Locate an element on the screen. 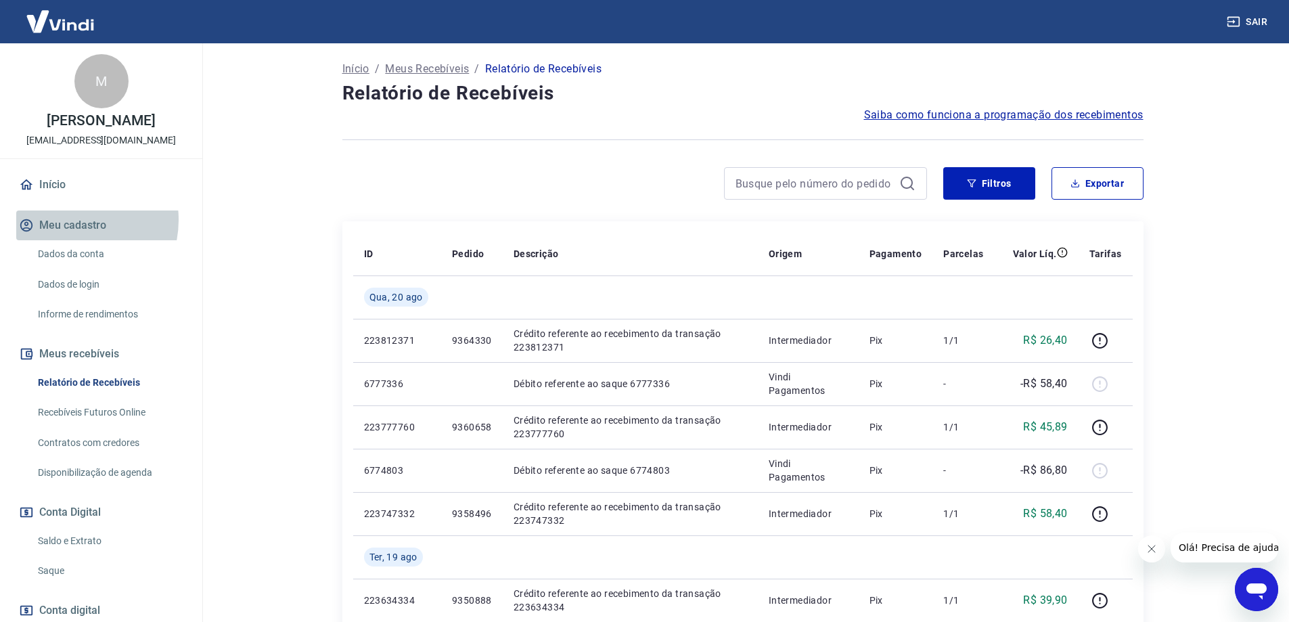  p: 223634334 is located at coordinates (397, 600).